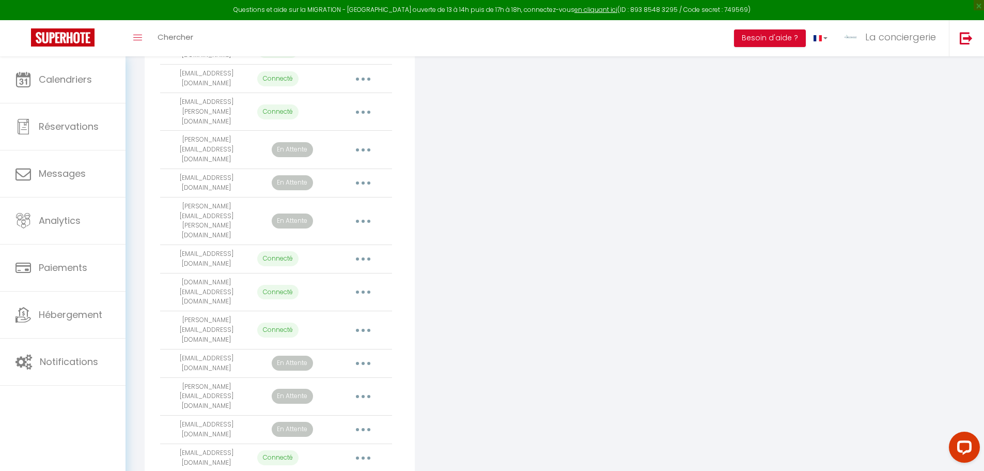 The height and width of the screenshot is (471, 984). What do you see at coordinates (596, 9) in the screenshot?
I see `a: en cliquant ici` at bounding box center [596, 9].